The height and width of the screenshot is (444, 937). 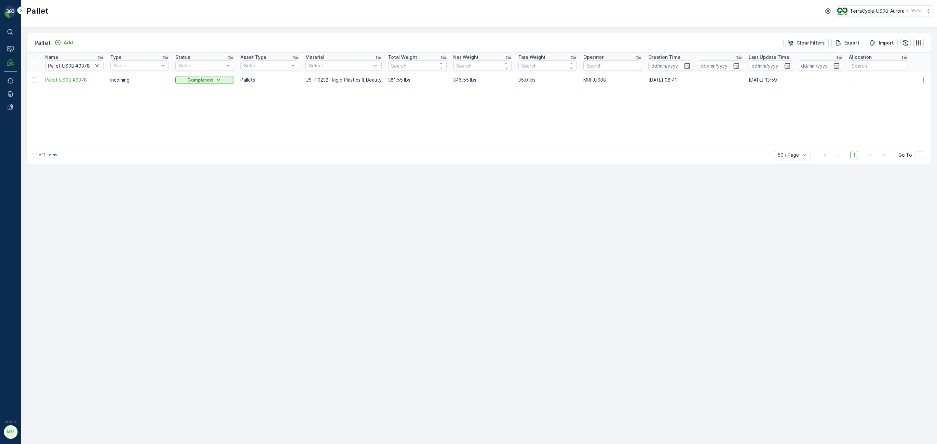 I want to click on p: 381.55 lbs, so click(x=417, y=80).